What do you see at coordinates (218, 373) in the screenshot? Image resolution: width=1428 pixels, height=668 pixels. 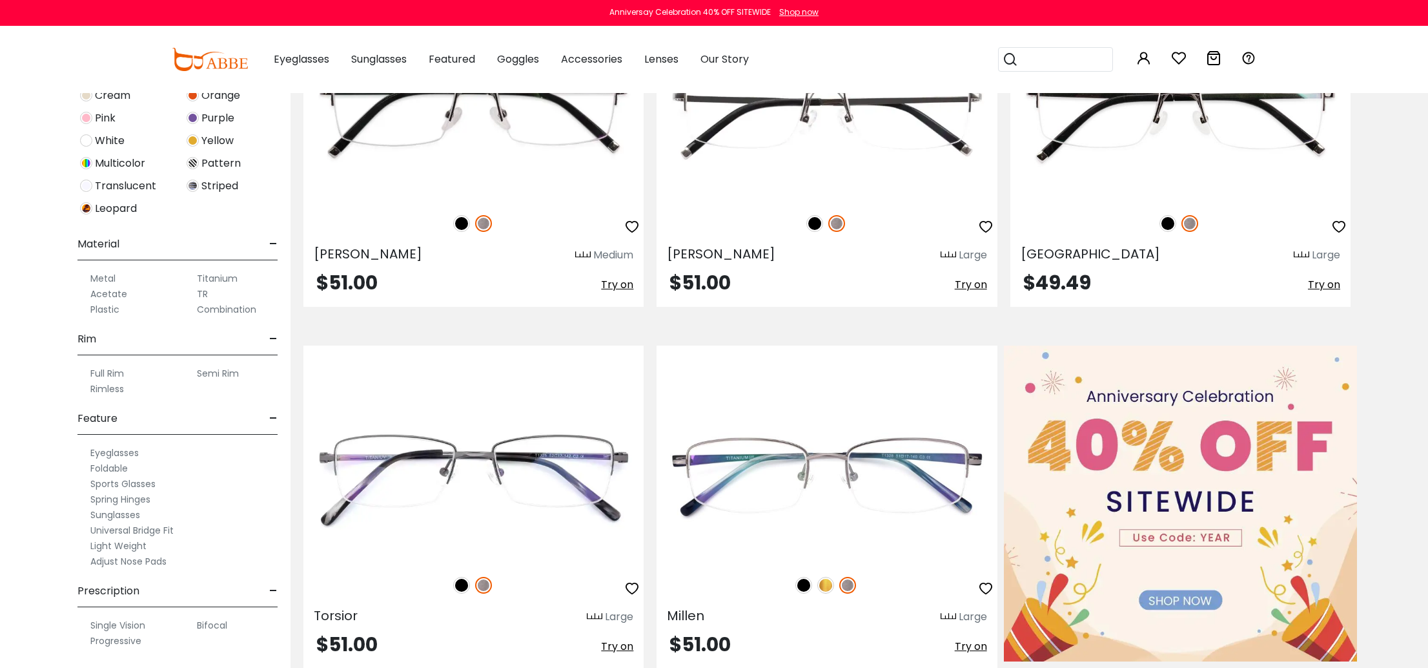 I see `label: Semi Rim` at bounding box center [218, 373].